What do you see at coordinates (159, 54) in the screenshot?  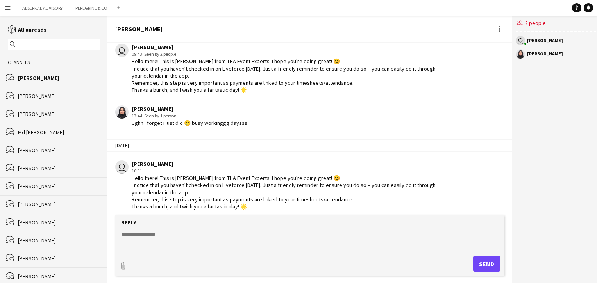 I see `span: · Seen by 2 people` at bounding box center [159, 54].